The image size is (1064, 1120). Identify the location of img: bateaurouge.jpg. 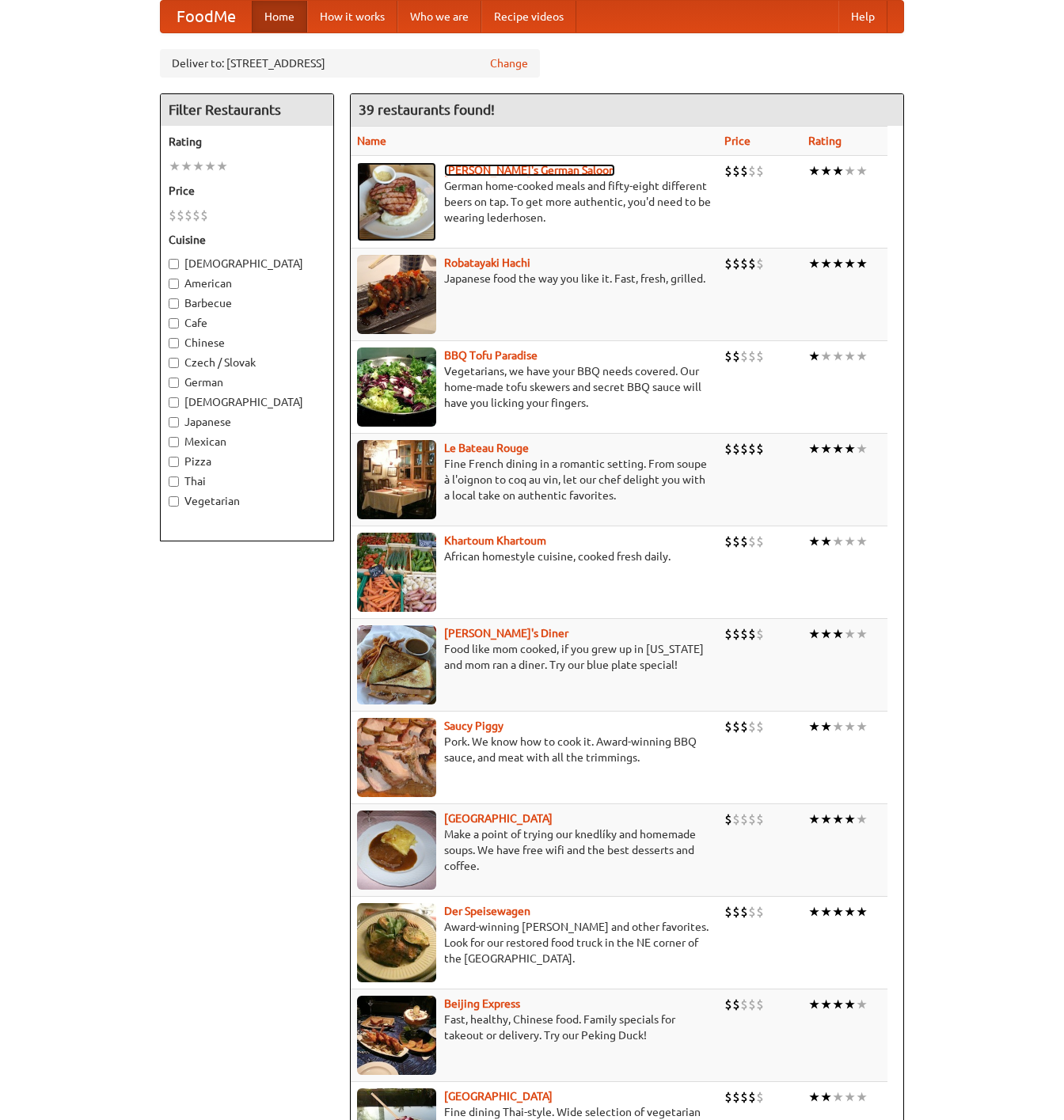
(396, 480).